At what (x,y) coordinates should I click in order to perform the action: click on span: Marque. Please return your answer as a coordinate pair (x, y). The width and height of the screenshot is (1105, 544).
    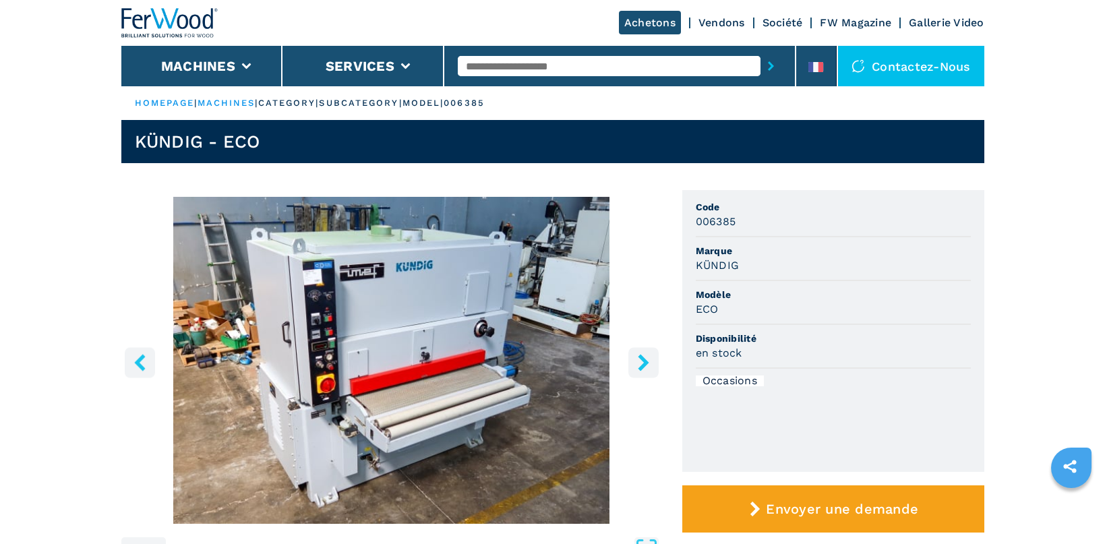
    Looking at the image, I should click on (834, 251).